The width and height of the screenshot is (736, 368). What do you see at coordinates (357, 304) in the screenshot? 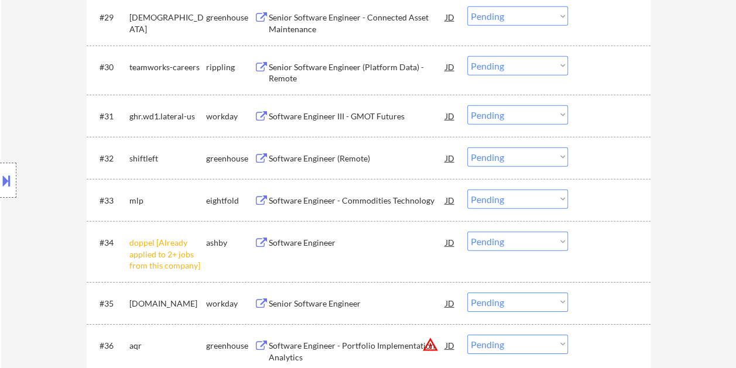
I see `div: Senior Software Engineer` at bounding box center [357, 304].